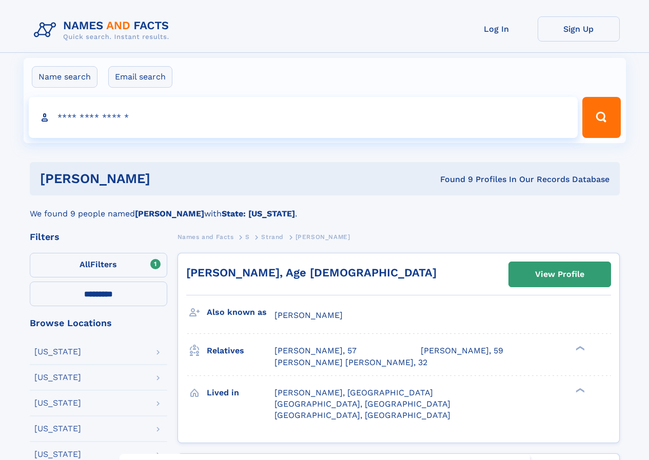 The width and height of the screenshot is (649, 460). I want to click on div: View Profile, so click(560, 275).